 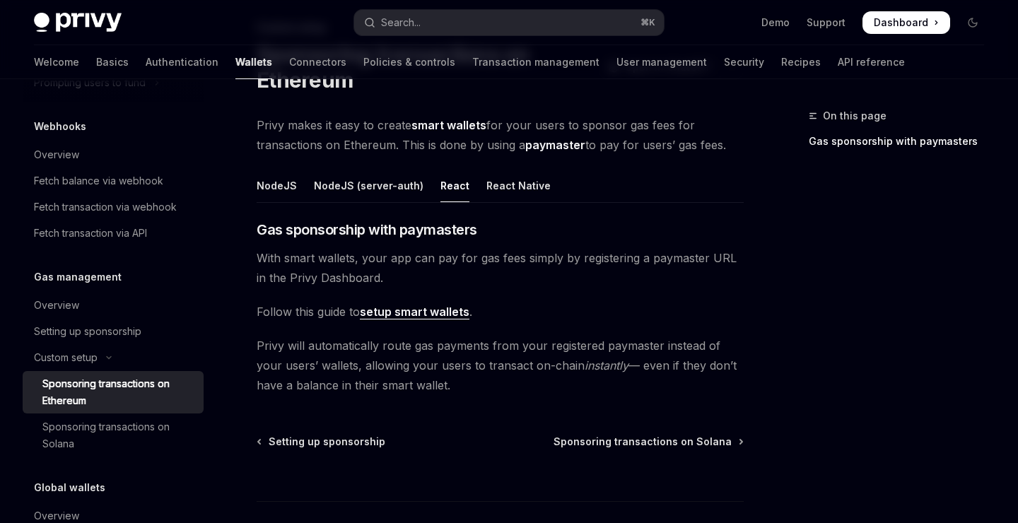 I want to click on span: Sponsoring transactions on Solana, so click(x=642, y=442).